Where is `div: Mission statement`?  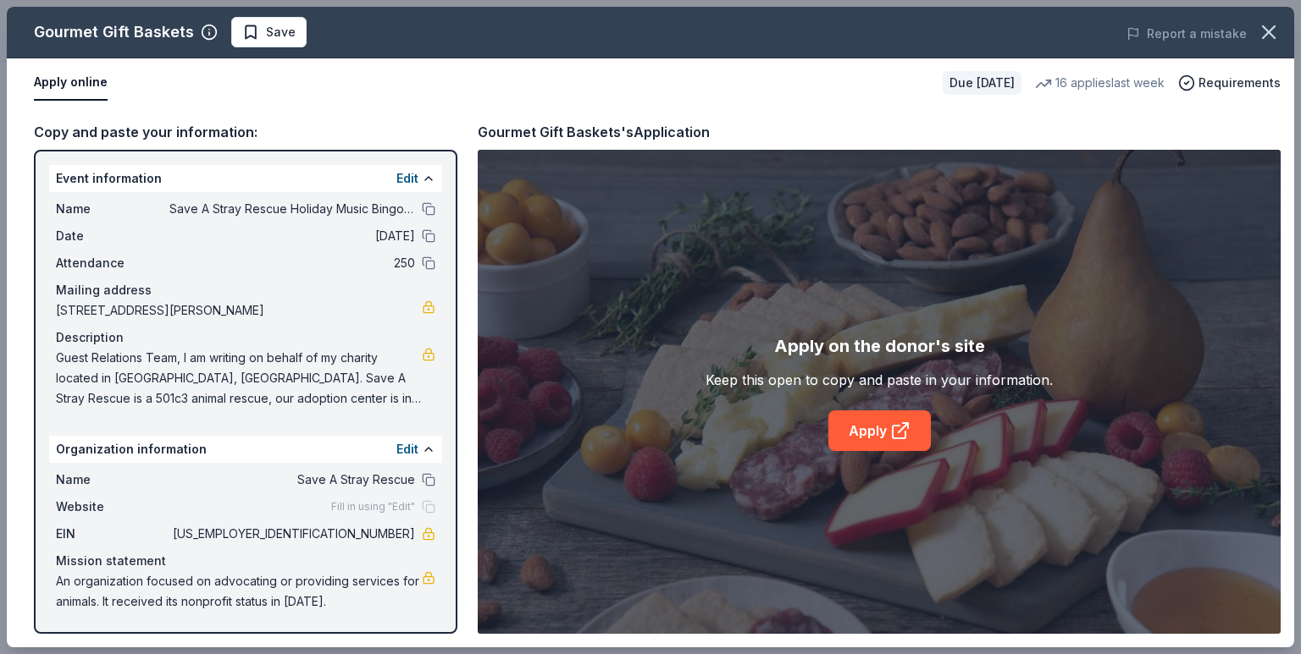
div: Mission statement is located at coordinates (246, 561).